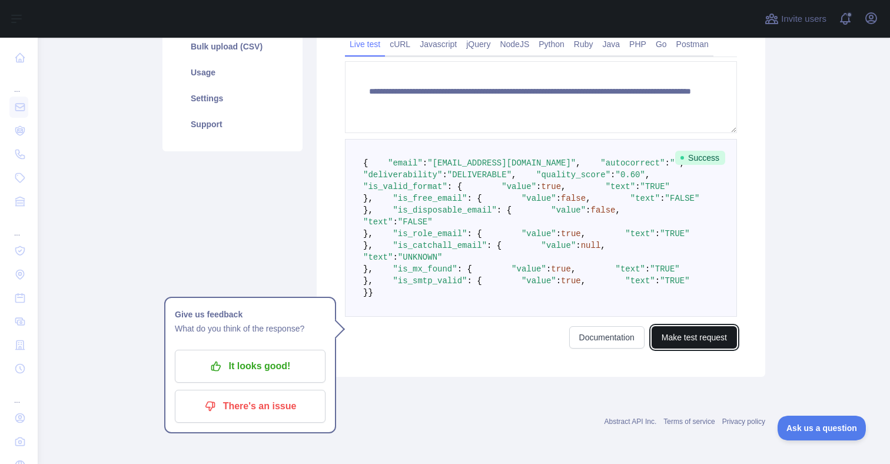 This screenshot has width=890, height=464. Describe the element at coordinates (420, 257) in the screenshot. I see `span: "UNKNOWN"` at that location.